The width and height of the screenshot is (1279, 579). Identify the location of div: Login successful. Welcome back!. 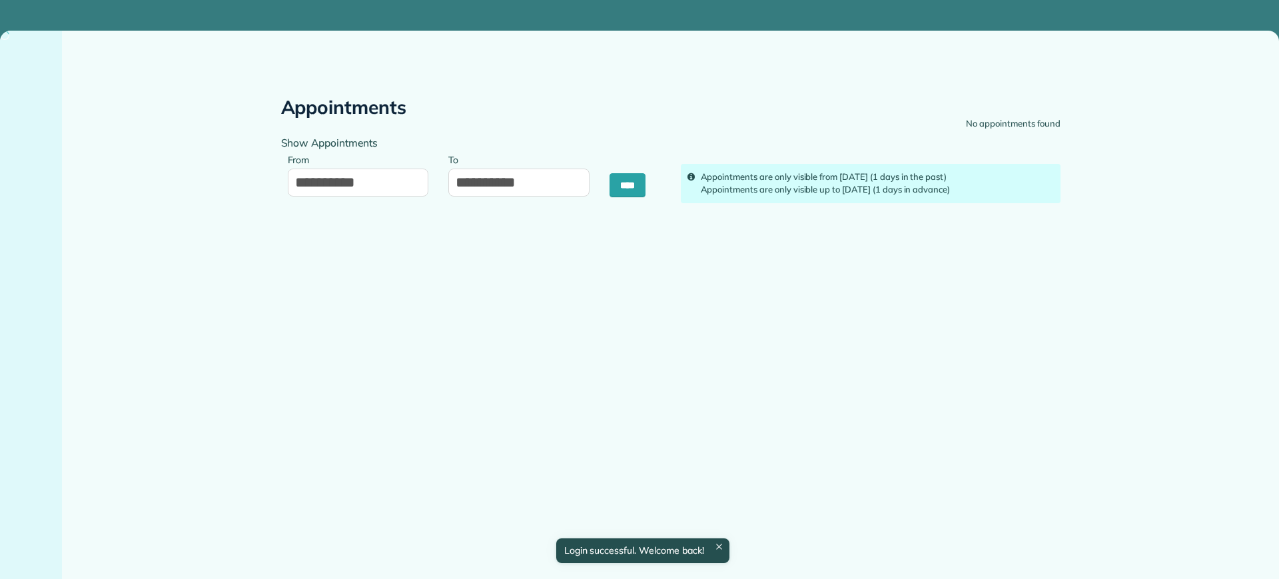
(642, 550).